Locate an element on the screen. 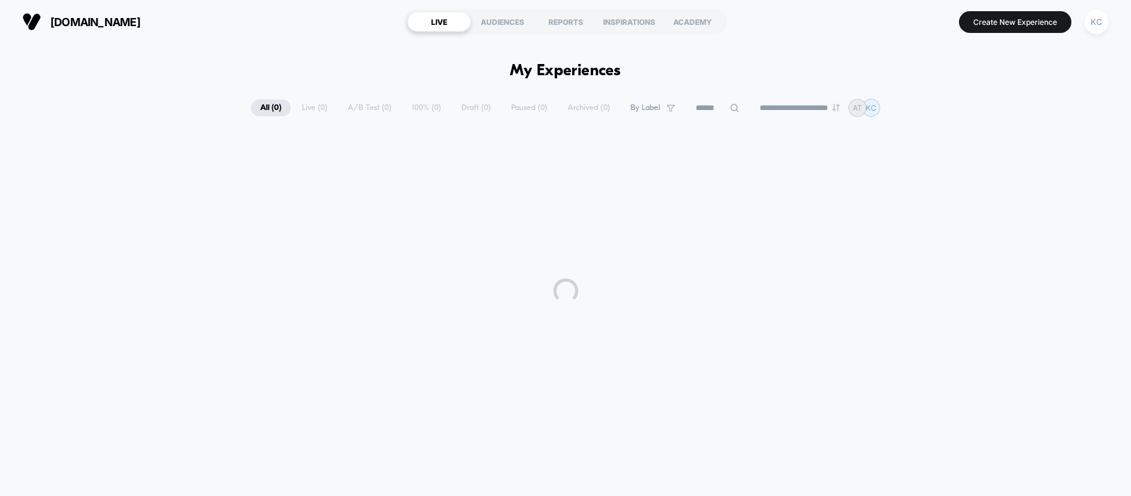 This screenshot has height=496, width=1131. img: Visually logo is located at coordinates (32, 22).